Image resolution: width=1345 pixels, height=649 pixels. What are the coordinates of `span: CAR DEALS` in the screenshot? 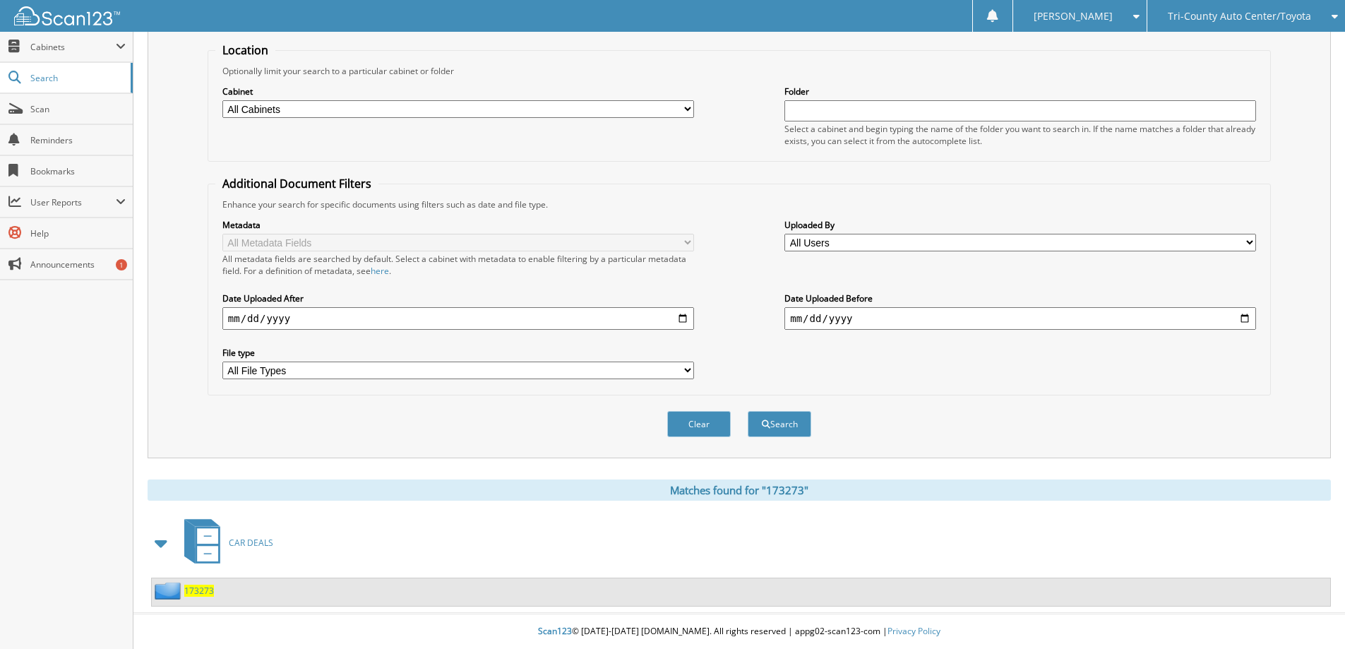 It's located at (251, 542).